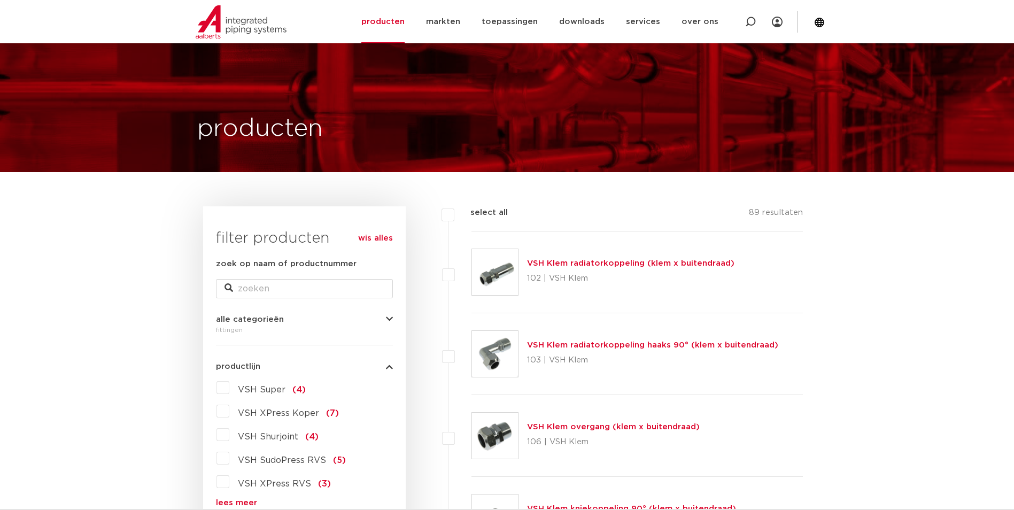 The width and height of the screenshot is (1014, 510). What do you see at coordinates (776, 214) in the screenshot?
I see `p: 89 resultaten` at bounding box center [776, 214].